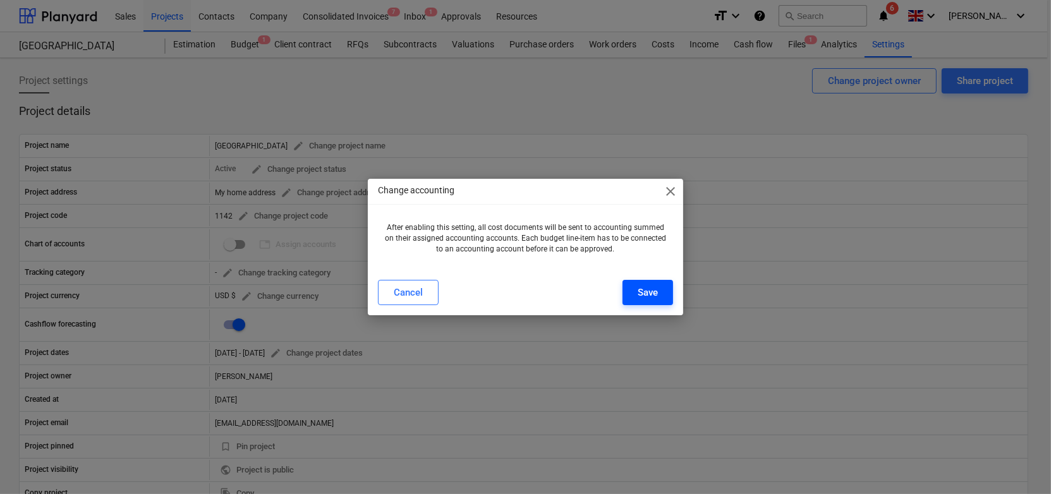  What do you see at coordinates (1019, 464) in the screenshot?
I see `div: Chat Widget` at bounding box center [1019, 464].